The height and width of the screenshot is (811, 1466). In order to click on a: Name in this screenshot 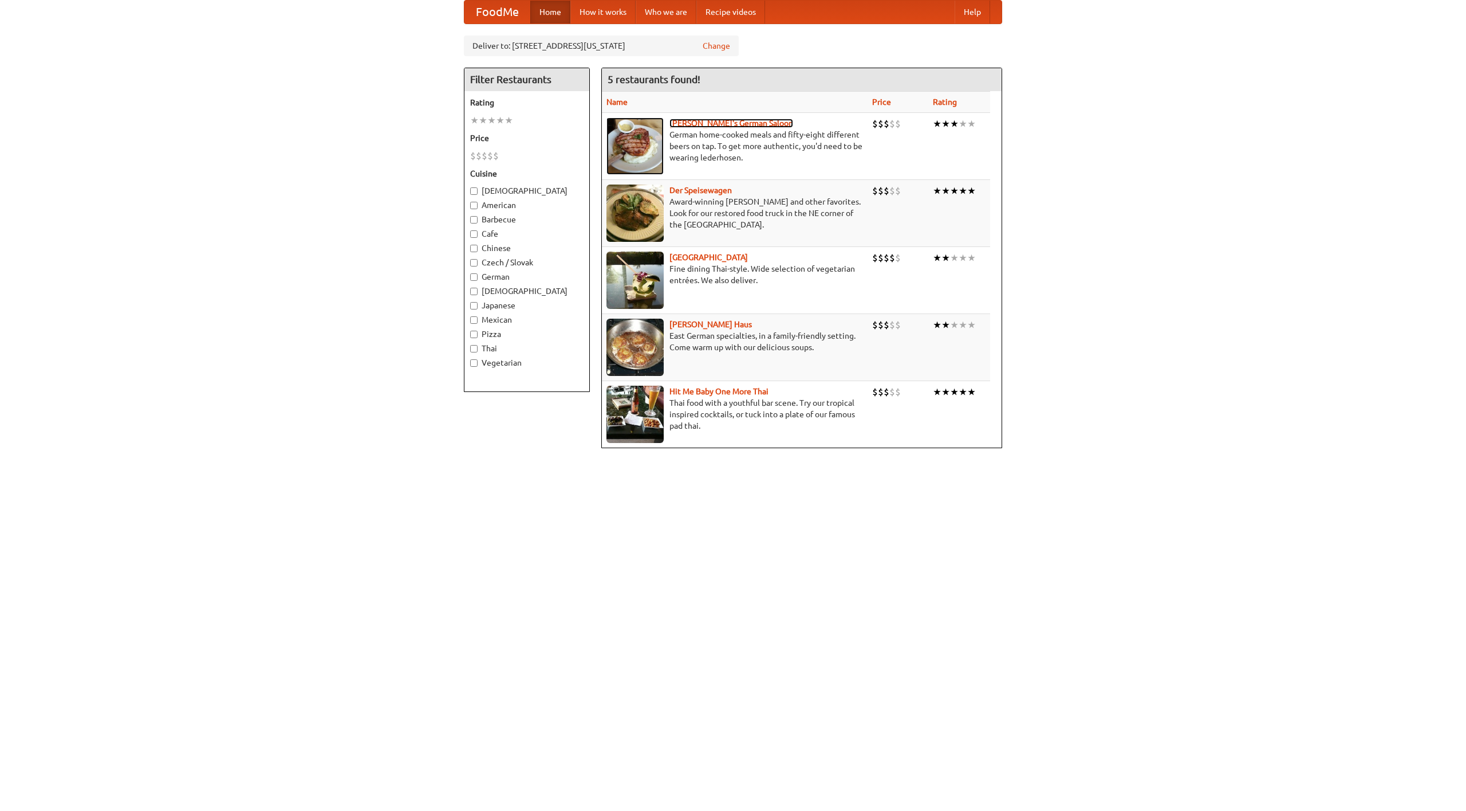, I will do `click(617, 102)`.